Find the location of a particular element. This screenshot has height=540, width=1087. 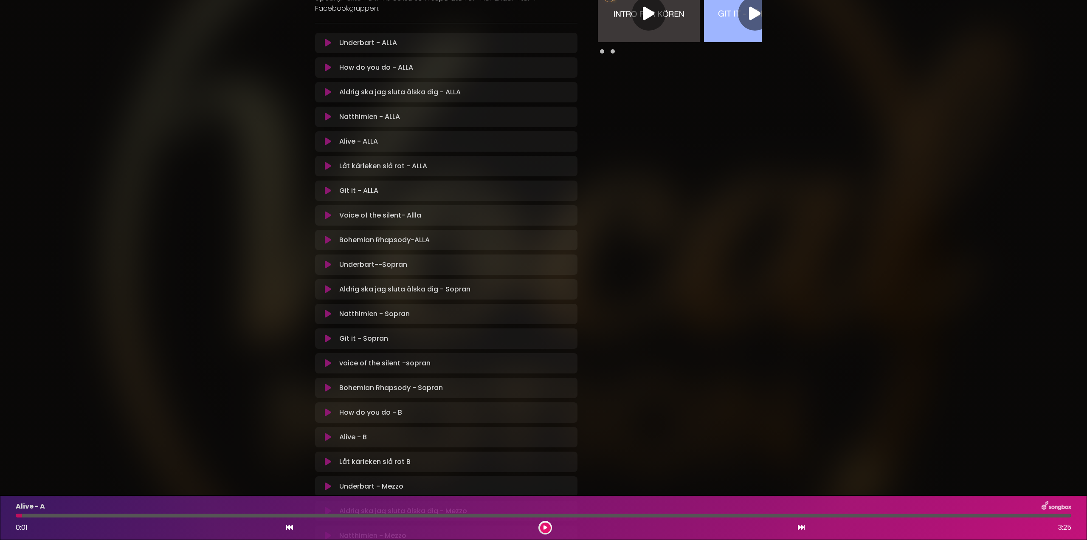

p: Underbart - Mezzo is located at coordinates (371, 486).